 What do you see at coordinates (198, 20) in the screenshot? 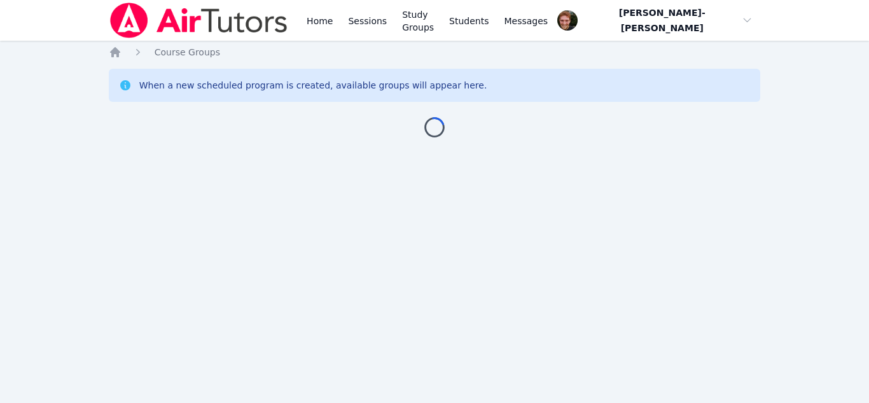
I see `img: Air Tutors` at bounding box center [198, 20].